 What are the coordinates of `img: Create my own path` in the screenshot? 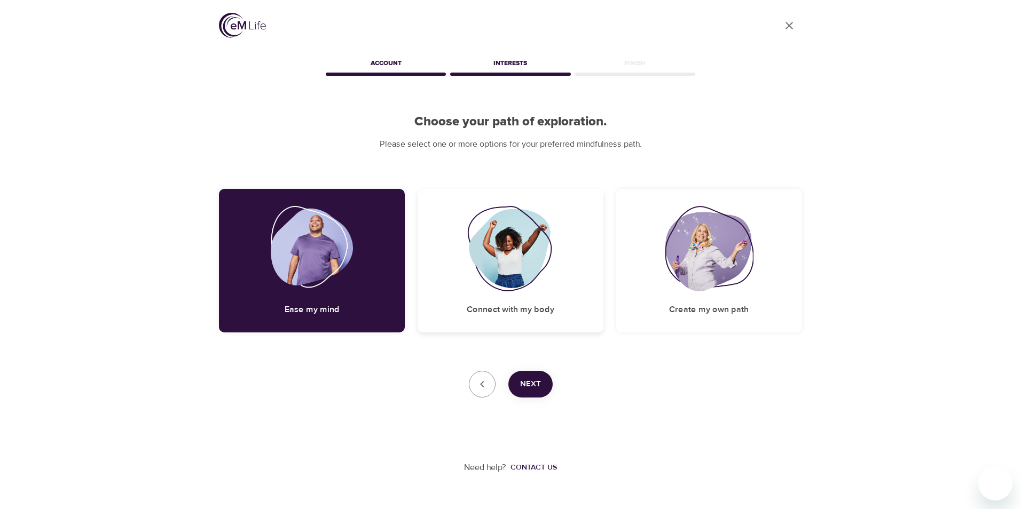 It's located at (709, 249).